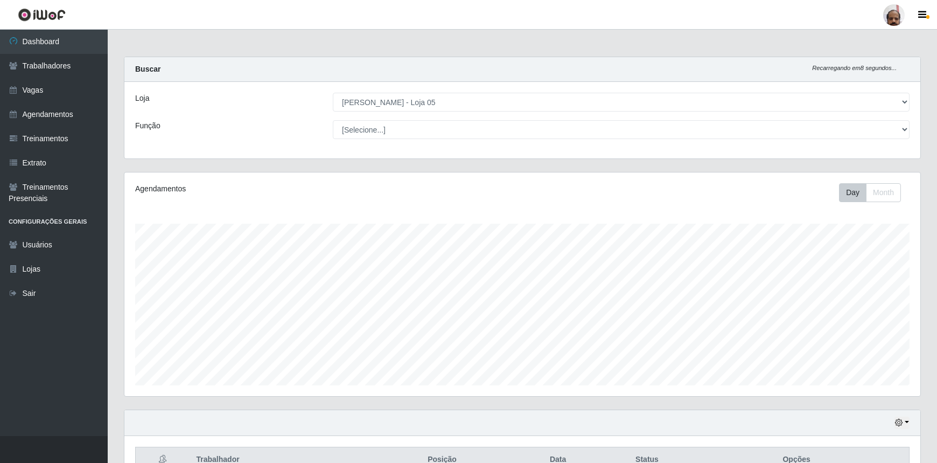 This screenshot has height=463, width=937. What do you see at coordinates (148, 69) in the screenshot?
I see `strong: Buscar` at bounding box center [148, 69].